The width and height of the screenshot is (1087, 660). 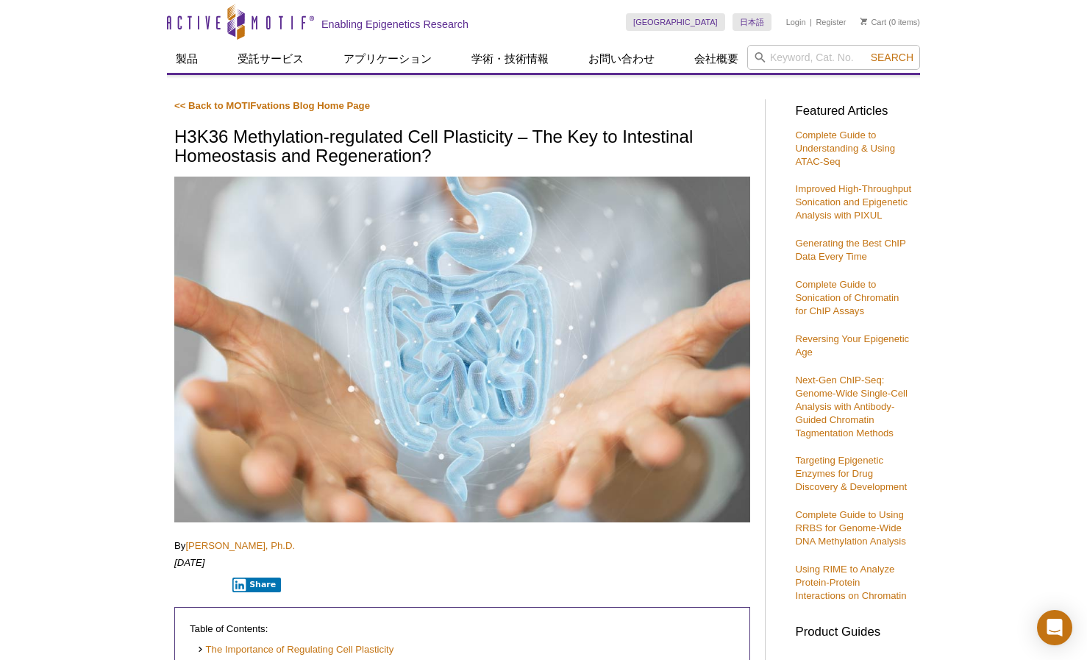 I want to click on div: Open Intercom Messenger, so click(x=1055, y=627).